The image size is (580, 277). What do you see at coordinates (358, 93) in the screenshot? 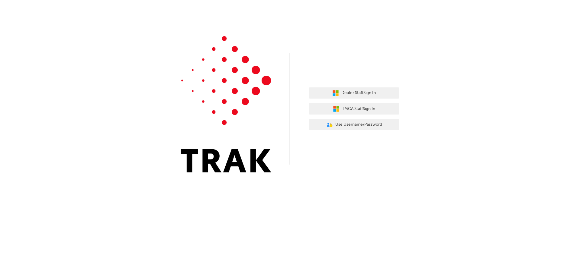
I see `span: Dealer Staff Sign In` at bounding box center [358, 93].